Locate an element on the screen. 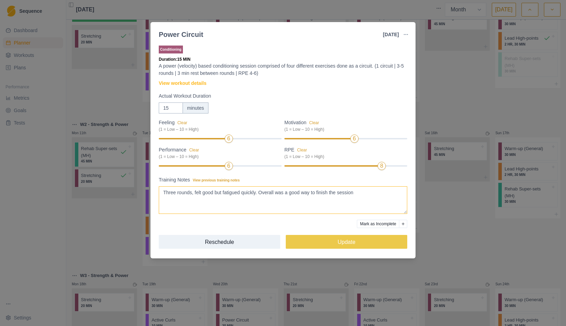  button: Reschedule is located at coordinates (220, 242).